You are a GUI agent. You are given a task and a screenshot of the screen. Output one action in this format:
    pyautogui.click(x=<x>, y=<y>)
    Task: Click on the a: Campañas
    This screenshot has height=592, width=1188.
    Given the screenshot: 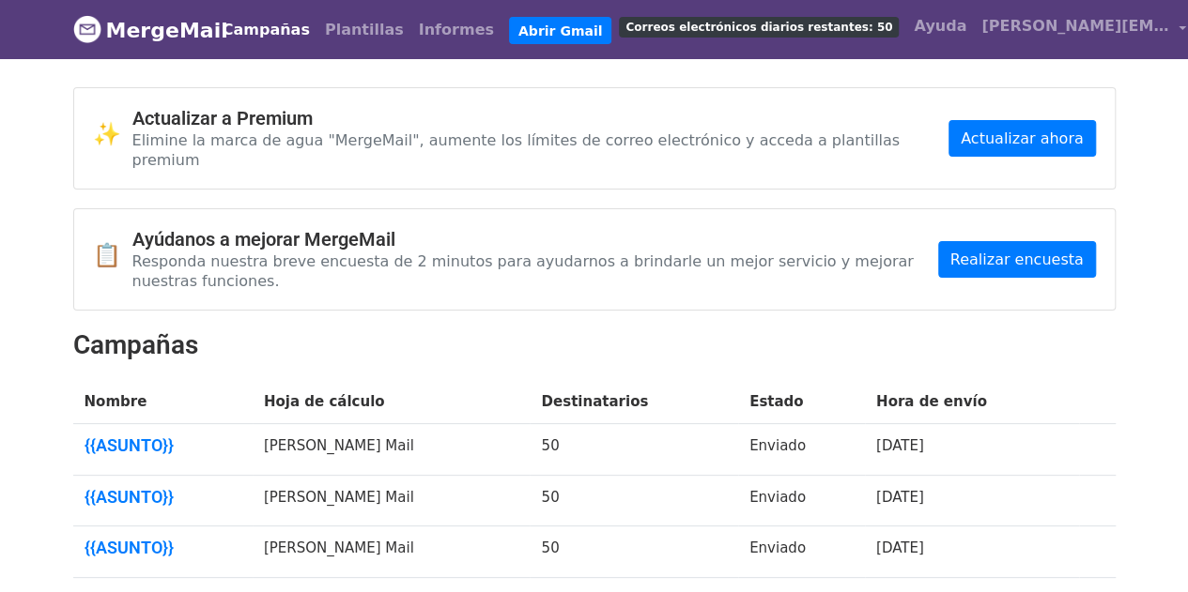 What is the action you would take?
    pyautogui.click(x=266, y=30)
    